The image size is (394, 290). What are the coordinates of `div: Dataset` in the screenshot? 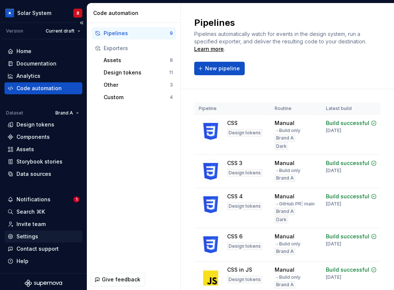 It's located at (15, 113).